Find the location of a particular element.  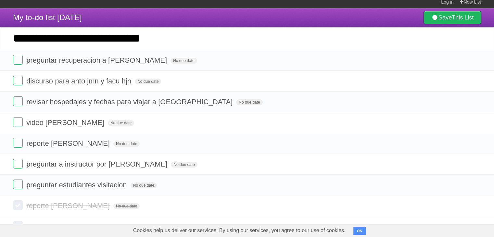

span: discurso para anto jmn y facu hjn is located at coordinates (80, 81).